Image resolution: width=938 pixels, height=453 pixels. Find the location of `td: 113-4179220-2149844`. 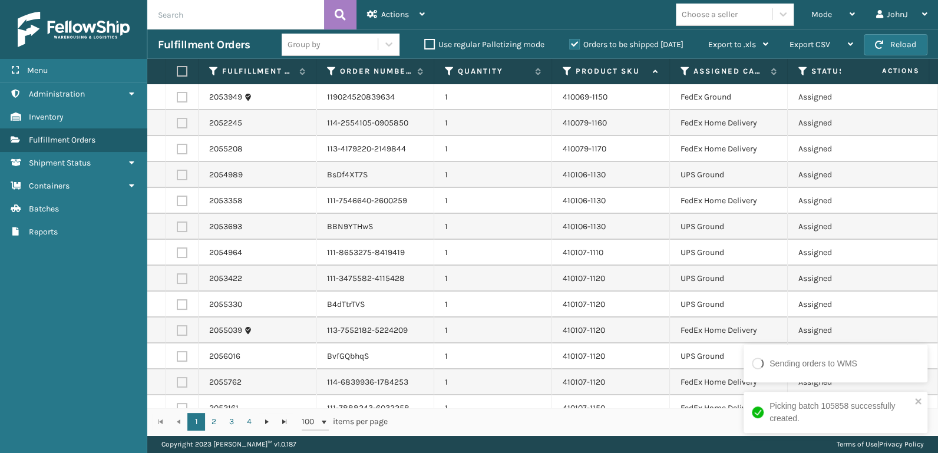

td: 113-4179220-2149844 is located at coordinates (375, 149).